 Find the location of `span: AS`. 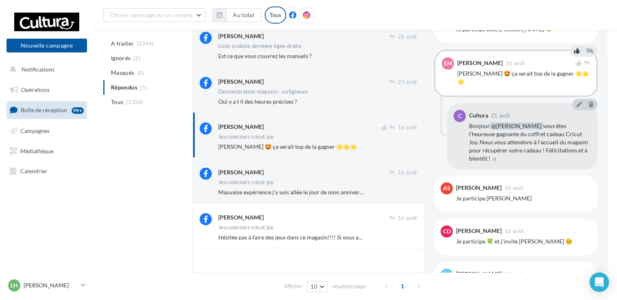

span: AS is located at coordinates (446, 188).